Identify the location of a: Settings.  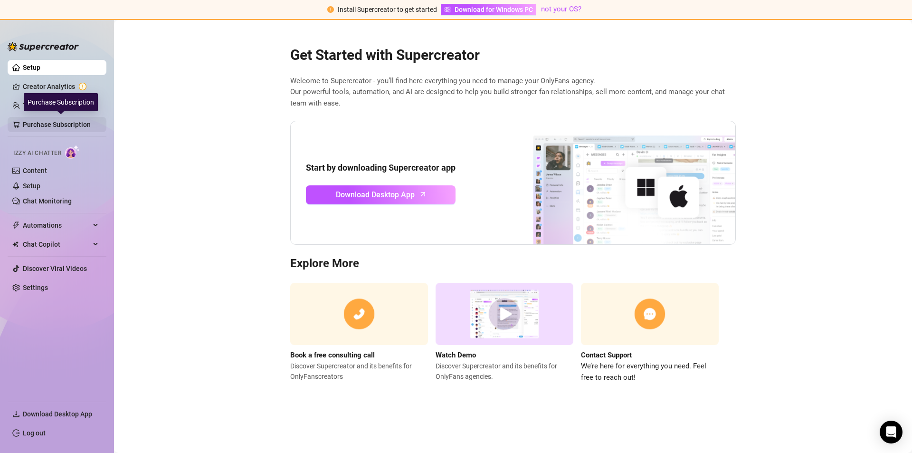
(35, 287).